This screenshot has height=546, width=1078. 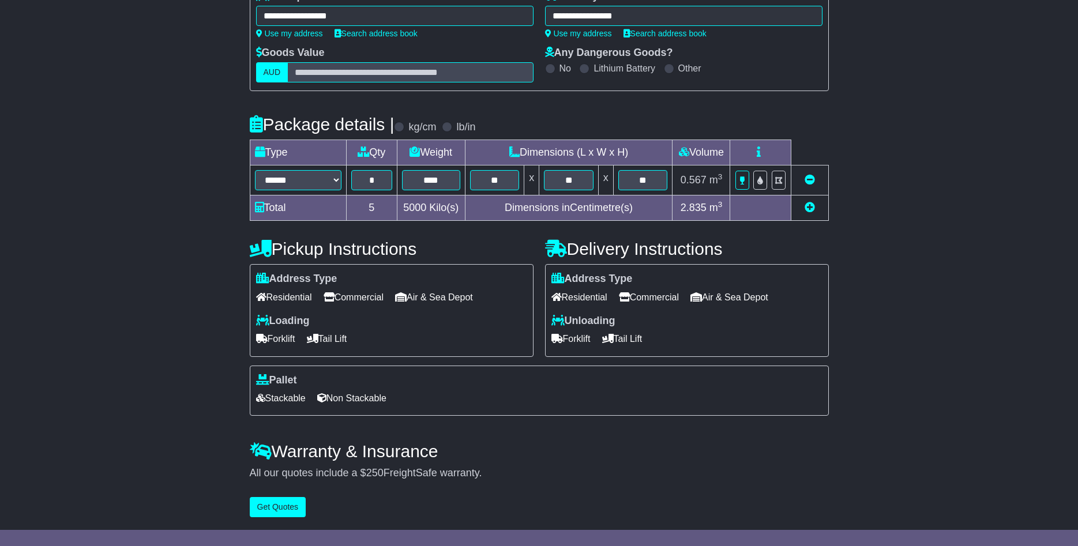 I want to click on td: Type, so click(x=298, y=153).